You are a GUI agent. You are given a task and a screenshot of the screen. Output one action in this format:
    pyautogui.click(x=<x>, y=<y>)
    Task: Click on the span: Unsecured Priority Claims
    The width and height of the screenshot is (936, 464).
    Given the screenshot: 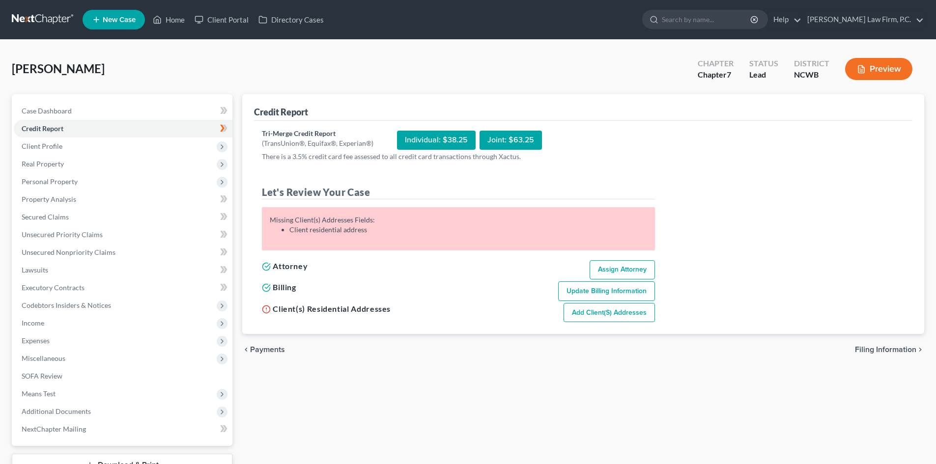 What is the action you would take?
    pyautogui.click(x=62, y=234)
    